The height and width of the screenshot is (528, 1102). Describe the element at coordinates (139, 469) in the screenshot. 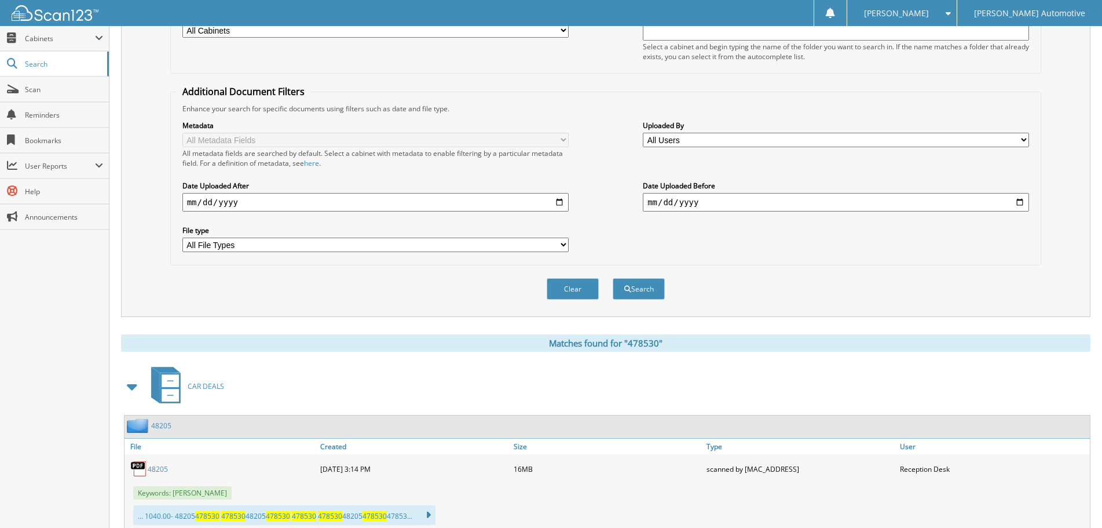

I see `img: PDF.png` at that location.